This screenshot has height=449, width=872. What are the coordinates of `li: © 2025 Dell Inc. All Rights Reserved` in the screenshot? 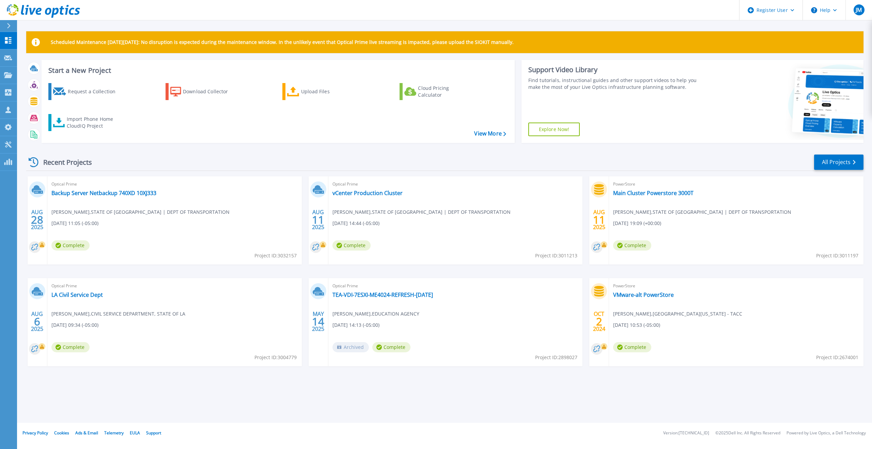 It's located at (748, 433).